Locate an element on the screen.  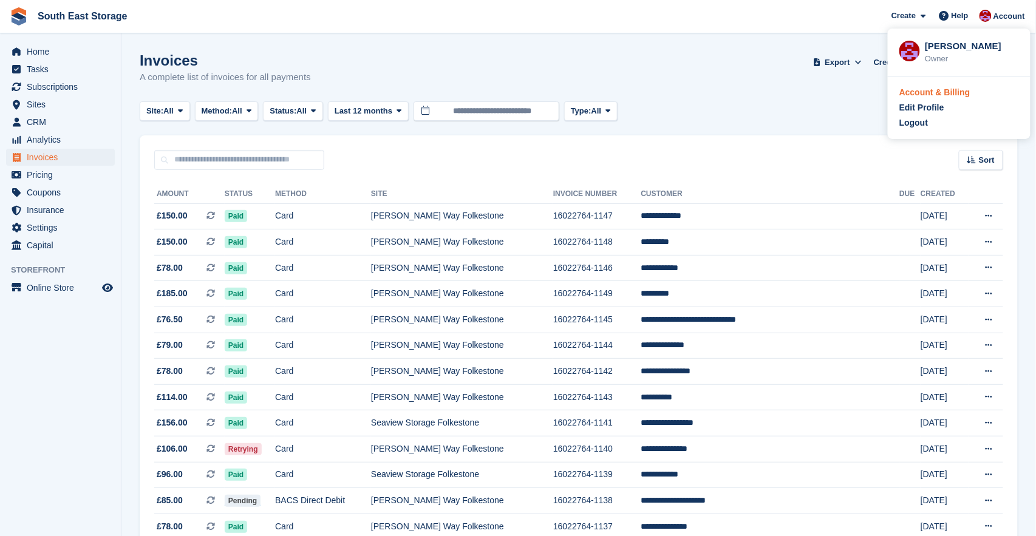
div: Logout is located at coordinates (913, 123).